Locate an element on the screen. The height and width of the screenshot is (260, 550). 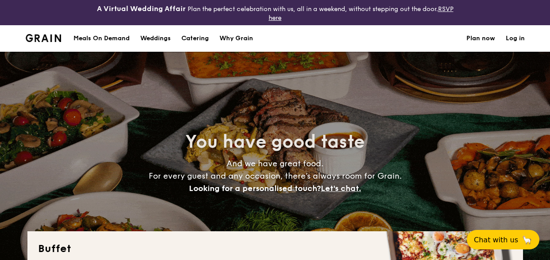
a: Plan now is located at coordinates (480, 38).